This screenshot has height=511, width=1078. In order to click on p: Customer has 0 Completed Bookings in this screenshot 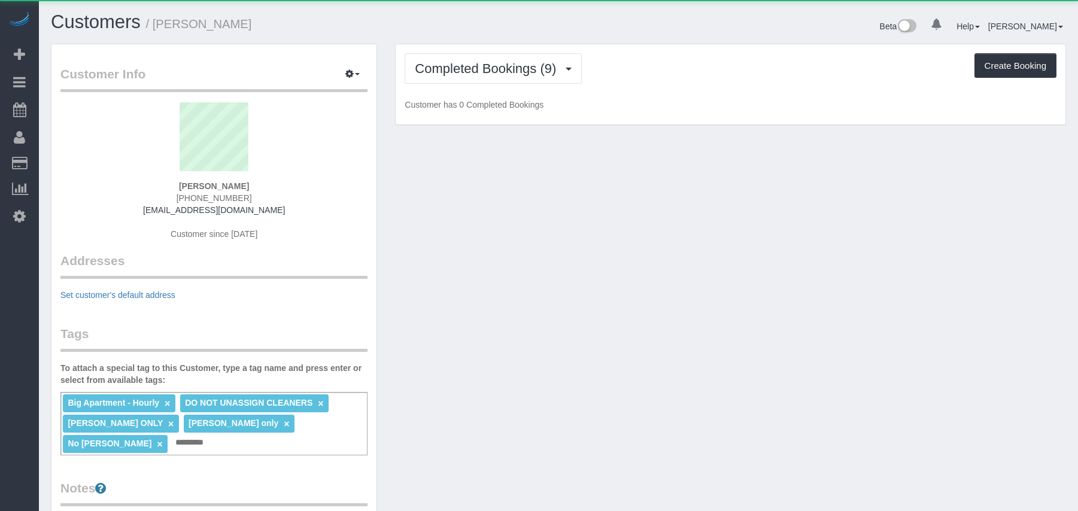, I will do `click(730, 105)`.